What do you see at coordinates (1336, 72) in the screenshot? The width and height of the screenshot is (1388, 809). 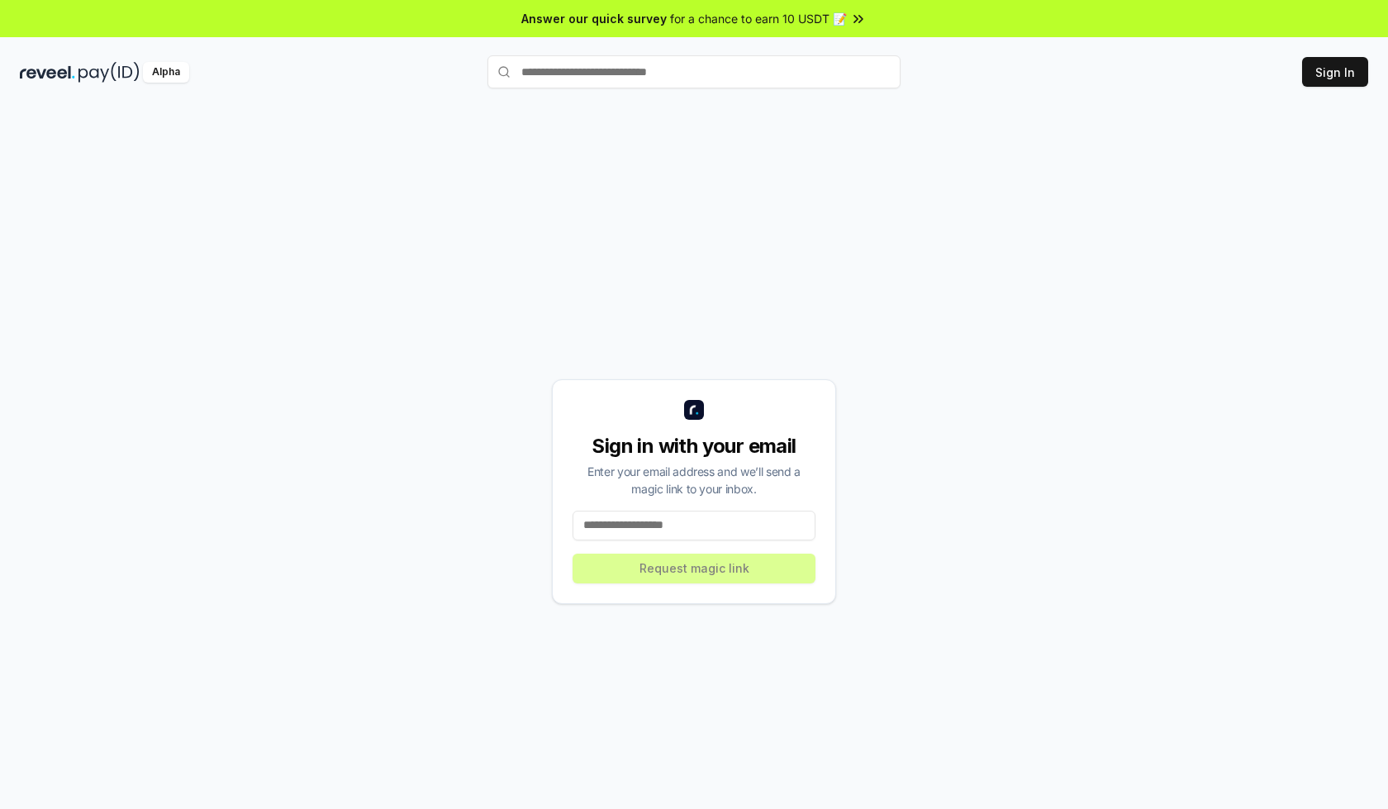 I see `button: Sign In` at bounding box center [1336, 72].